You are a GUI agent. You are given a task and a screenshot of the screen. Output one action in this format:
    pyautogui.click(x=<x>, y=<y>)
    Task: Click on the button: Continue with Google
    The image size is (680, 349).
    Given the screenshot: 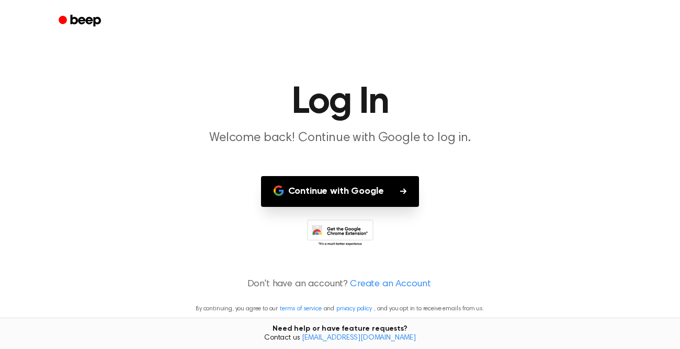 What is the action you would take?
    pyautogui.click(x=340, y=191)
    